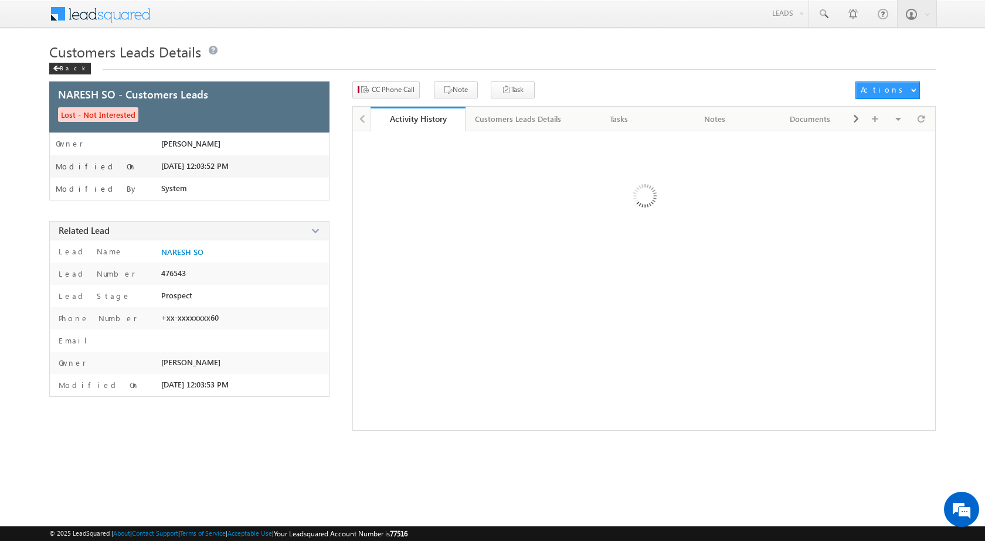 This screenshot has width=985, height=541. Describe the element at coordinates (619, 119) in the screenshot. I see `a: Tasks` at that location.